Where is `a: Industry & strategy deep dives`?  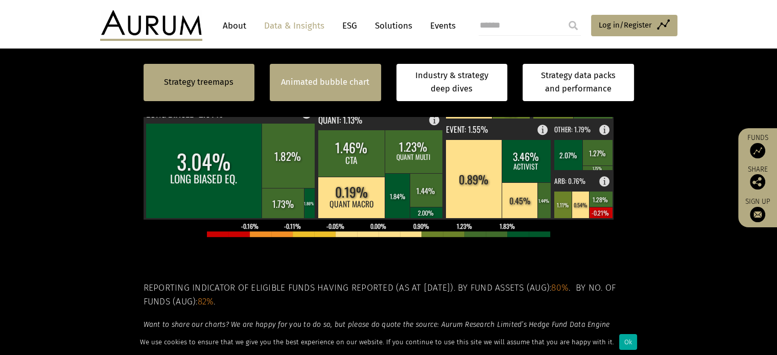
a: Industry & strategy deep dives is located at coordinates (452, 82).